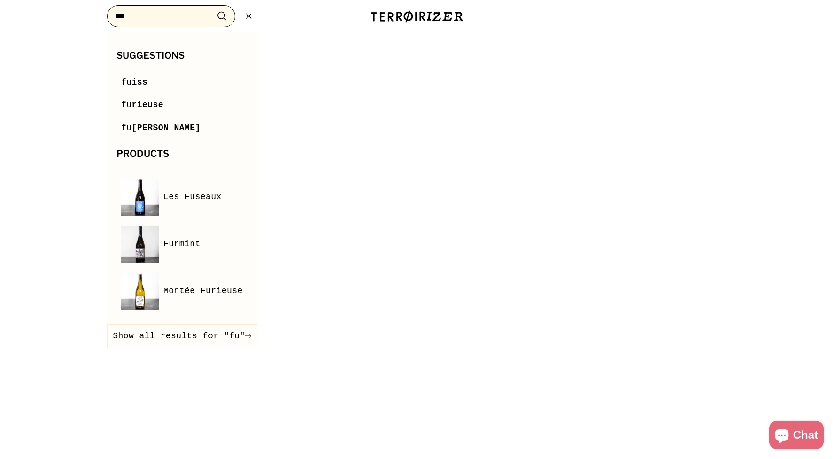 The height and width of the screenshot is (459, 834). I want to click on span: Les Fuseaux, so click(193, 197).